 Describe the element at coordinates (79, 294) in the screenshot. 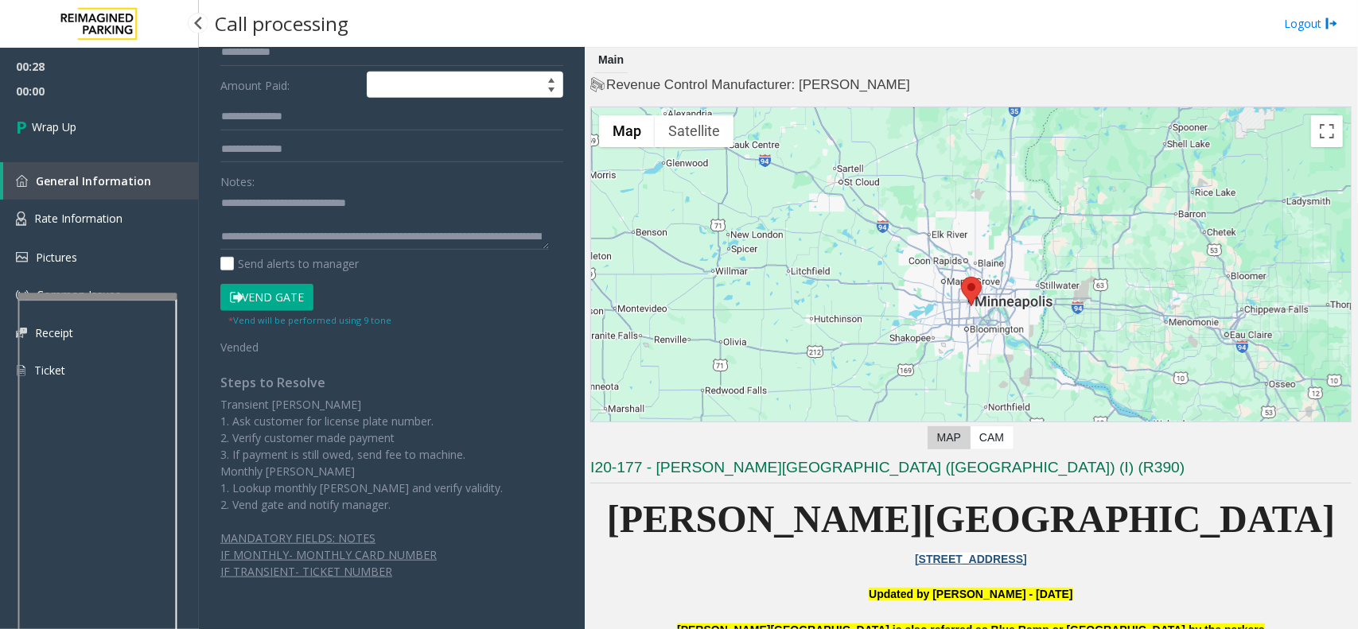

I see `span: Common Issues` at that location.